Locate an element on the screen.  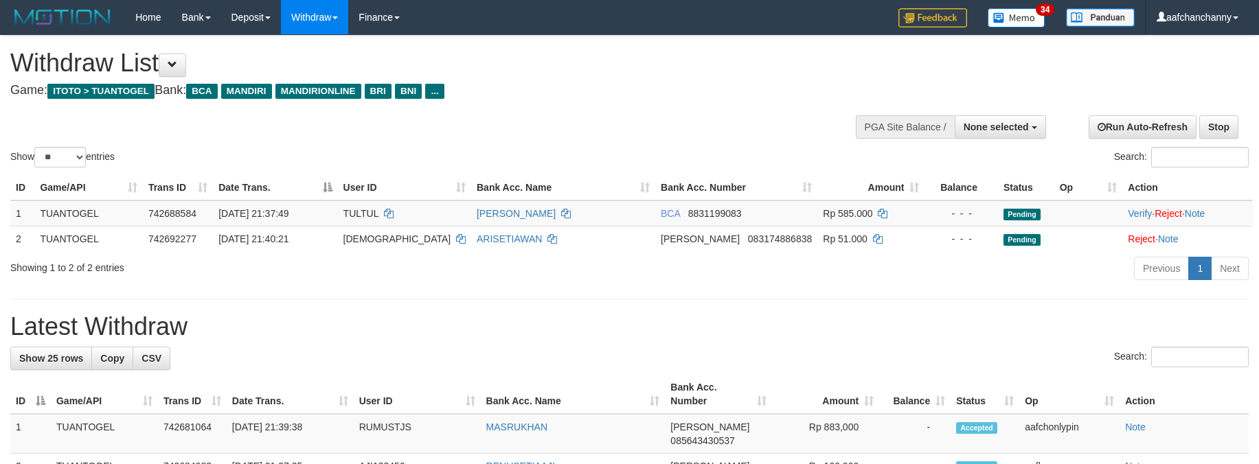
span: Copy 8831199083 to clipboard is located at coordinates (715, 214).